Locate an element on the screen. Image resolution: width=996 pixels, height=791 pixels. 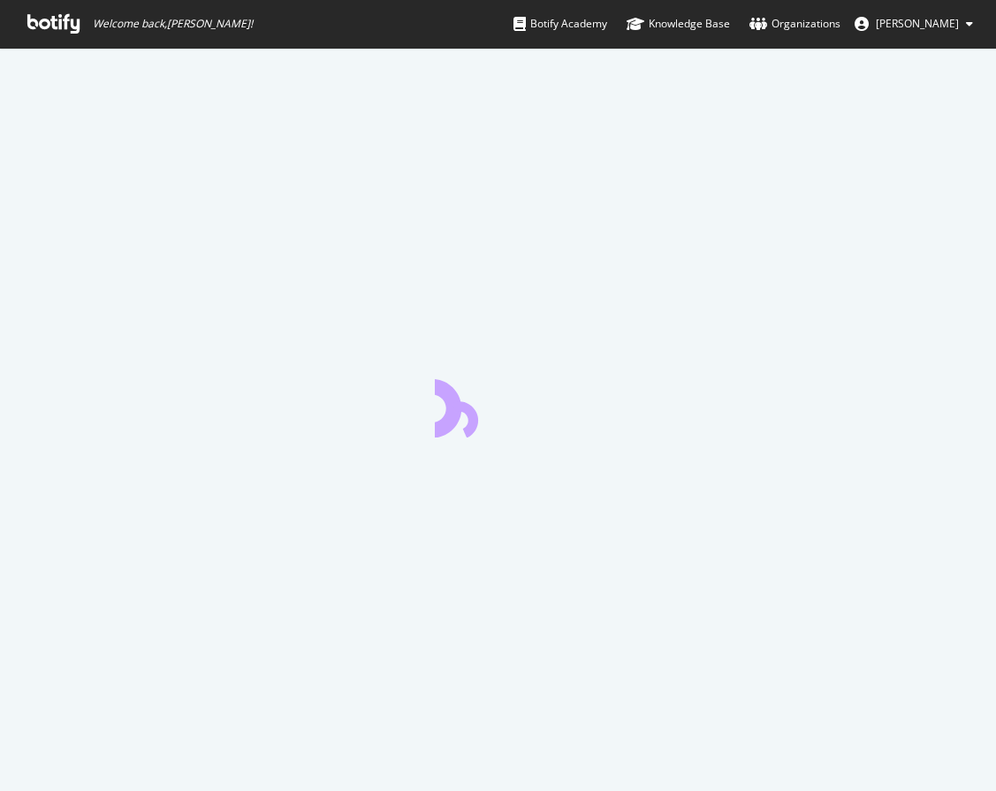
div: Knowledge Base is located at coordinates (678, 24).